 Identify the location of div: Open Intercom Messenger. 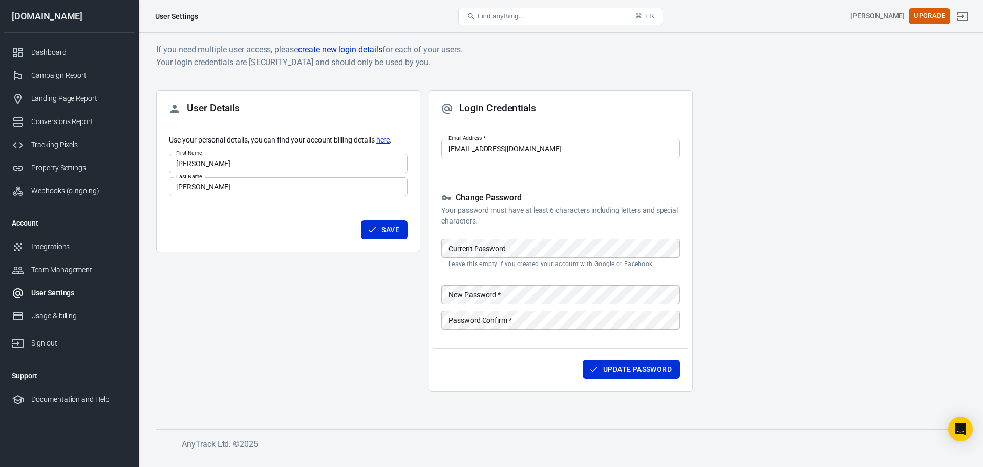
(961, 429).